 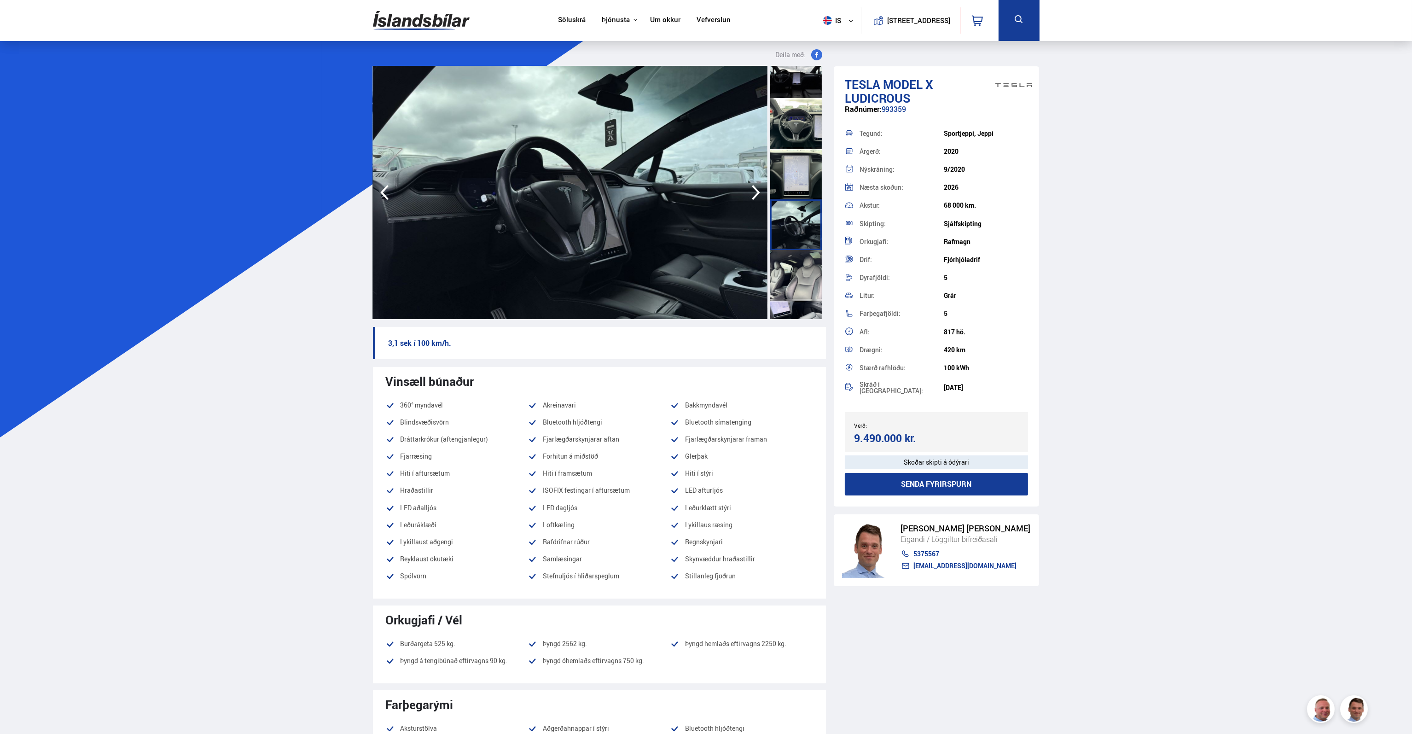 What do you see at coordinates (1322, 710) in the screenshot?
I see `img: siFngHWaQ9KaOqBr.png` at bounding box center [1322, 710].